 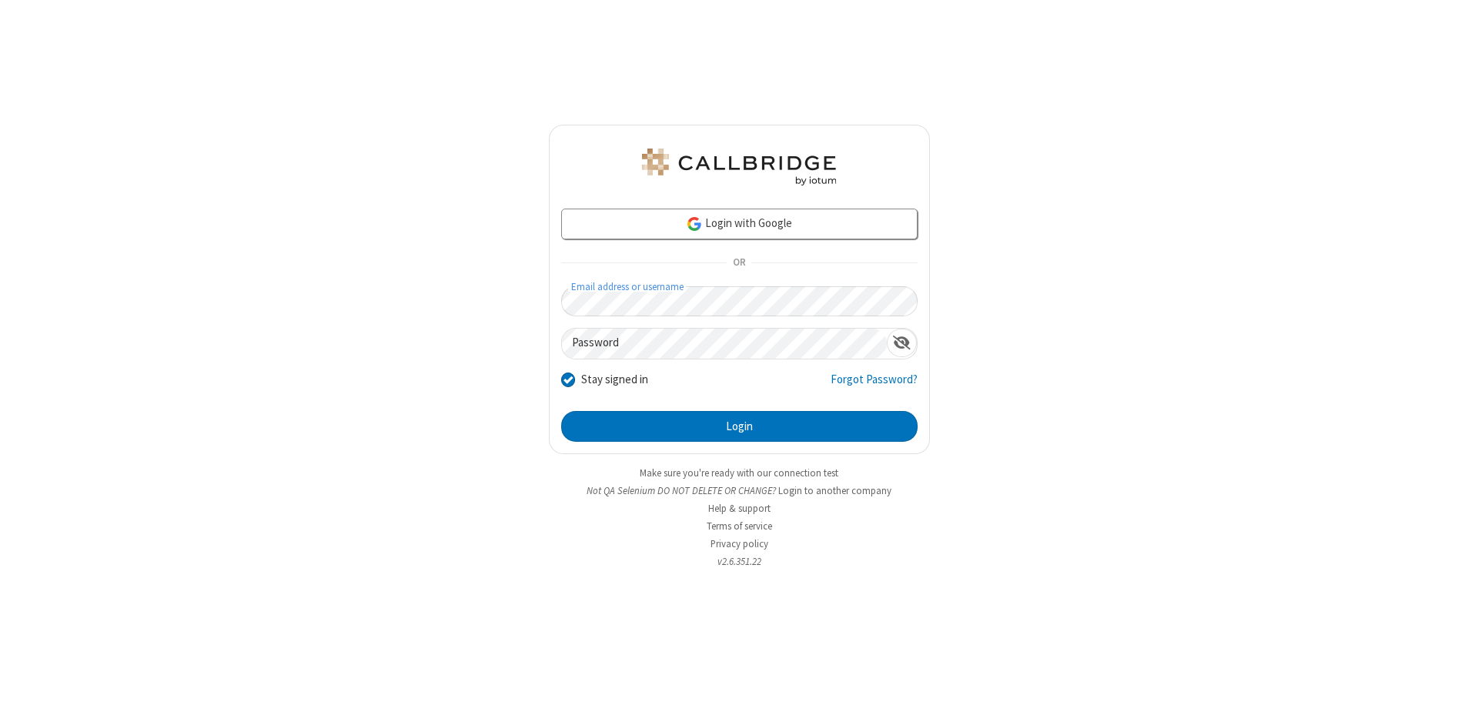 What do you see at coordinates (739, 508) in the screenshot?
I see `a: Help & support` at bounding box center [739, 508].